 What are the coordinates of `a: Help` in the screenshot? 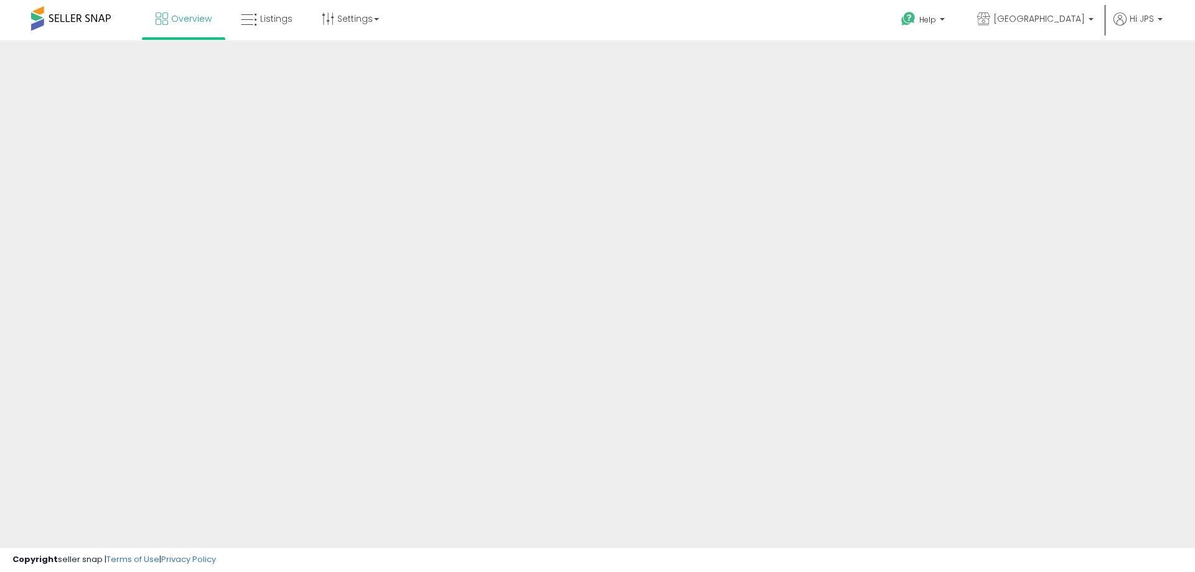 It's located at (925, 21).